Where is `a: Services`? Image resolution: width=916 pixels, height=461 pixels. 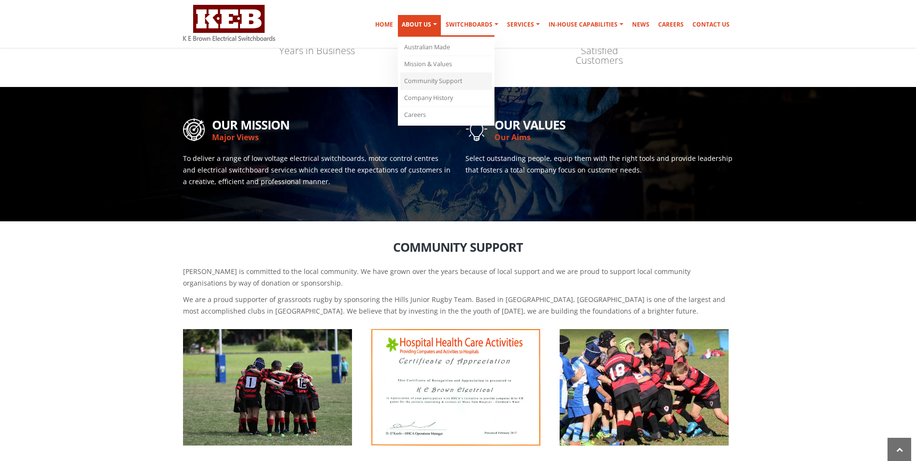
a: Services is located at coordinates (523, 25).